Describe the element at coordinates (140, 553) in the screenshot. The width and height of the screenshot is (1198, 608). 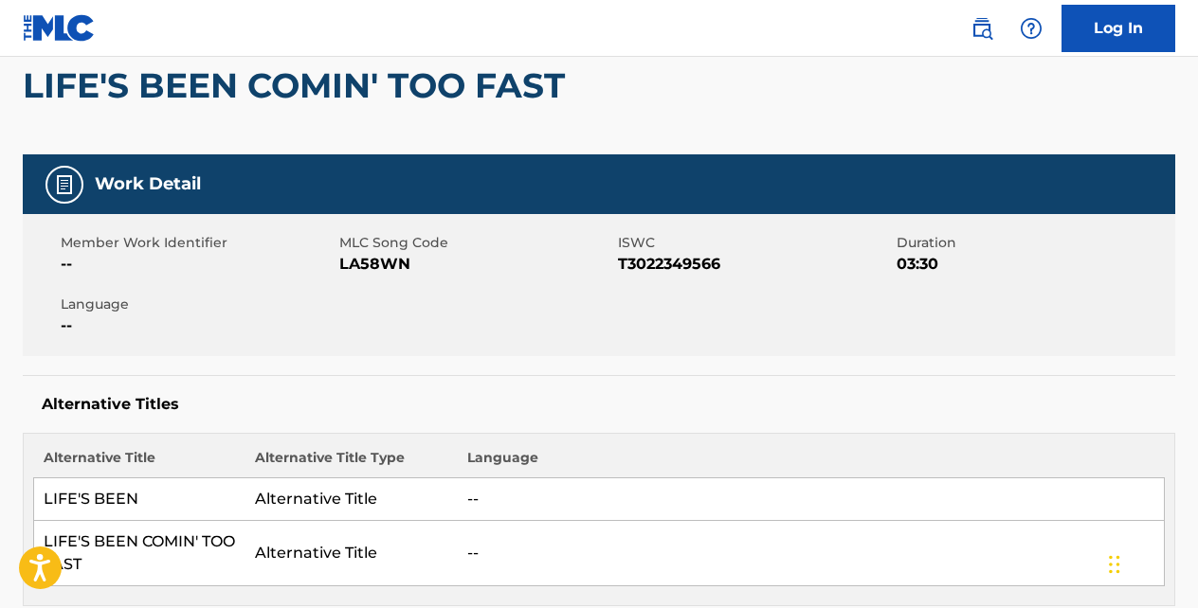
I see `td: LIFE'S BEEN COMIN' TOO FAST` at that location.